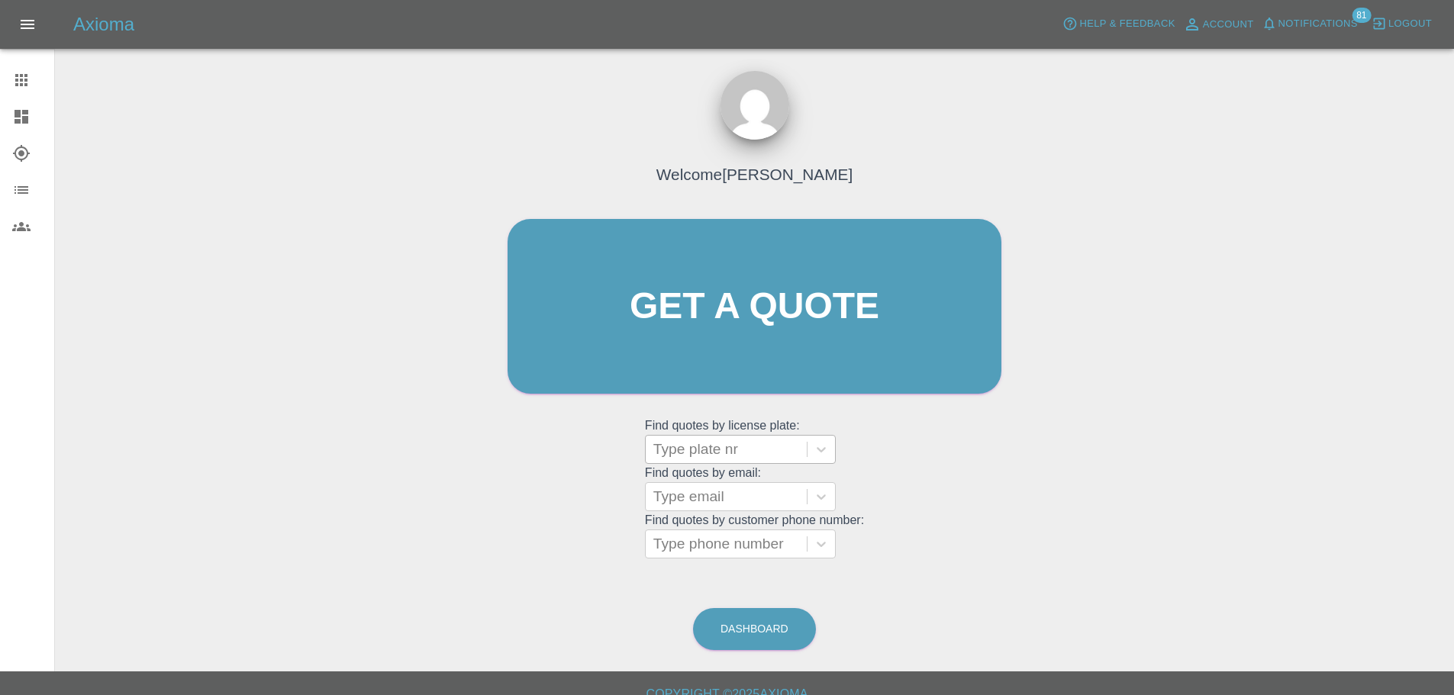 The height and width of the screenshot is (695, 1454). I want to click on a: Account, so click(1218, 24).